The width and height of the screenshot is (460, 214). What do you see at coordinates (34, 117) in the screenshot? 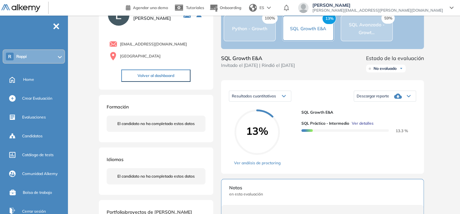
I see `span: Evaluaciones` at bounding box center [34, 117].